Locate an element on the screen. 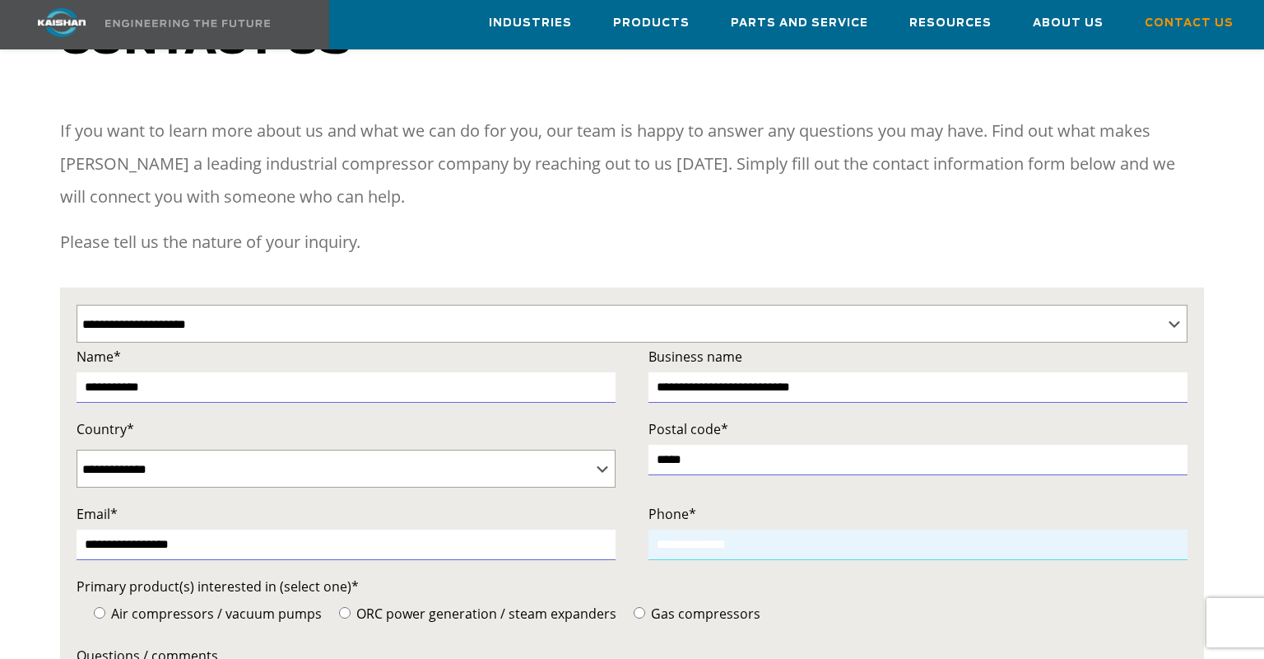 This screenshot has width=1264, height=659. input: ORC power generation / steam expanders is located at coordinates (345, 612).